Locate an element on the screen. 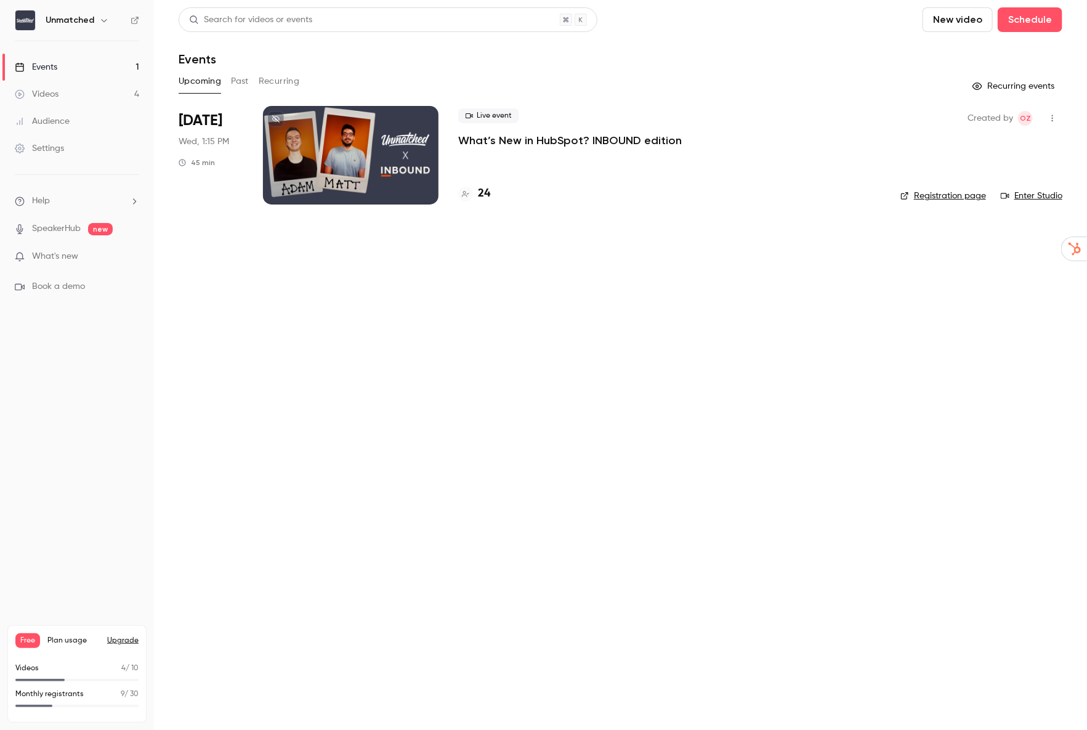 The image size is (1087, 730). div: Audience is located at coordinates (42, 121).